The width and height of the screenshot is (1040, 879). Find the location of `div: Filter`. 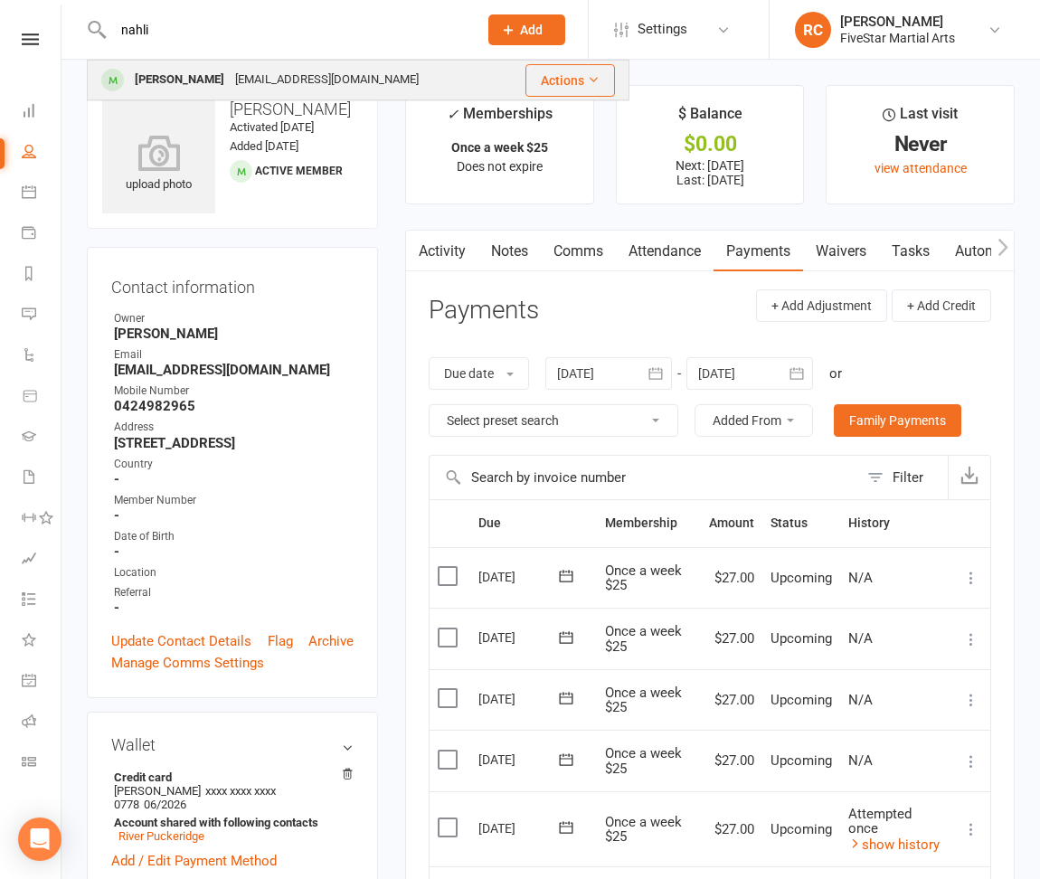

div: Filter is located at coordinates (908, 478).